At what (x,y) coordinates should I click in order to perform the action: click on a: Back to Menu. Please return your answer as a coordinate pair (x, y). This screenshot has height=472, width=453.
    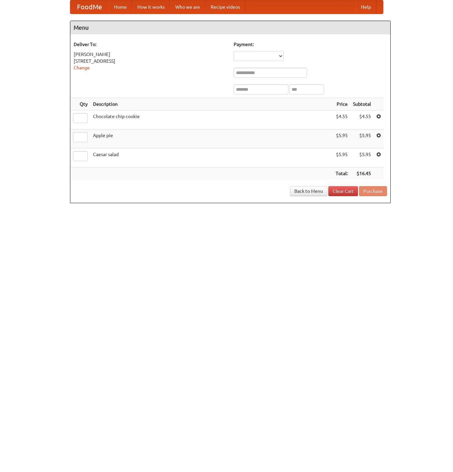
    Looking at the image, I should click on (309, 191).